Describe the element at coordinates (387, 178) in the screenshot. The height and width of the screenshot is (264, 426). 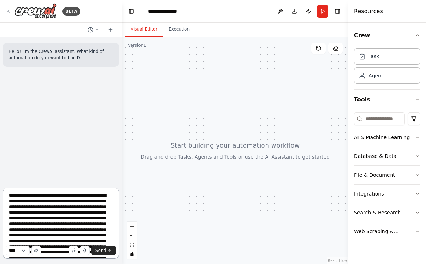
I see `div: Tools` at that location.